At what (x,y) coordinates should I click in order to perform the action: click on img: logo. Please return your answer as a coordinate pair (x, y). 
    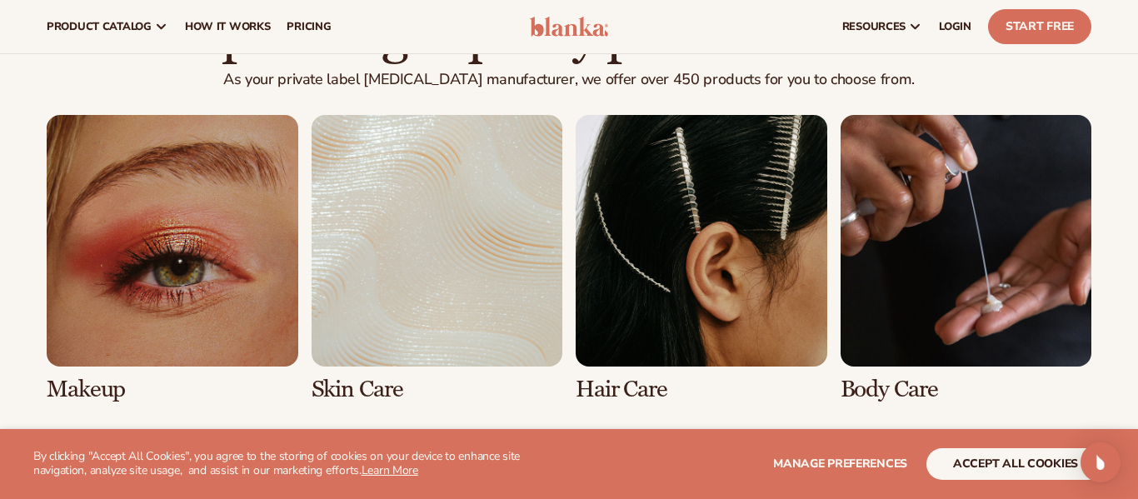
    Looking at the image, I should click on (569, 27).